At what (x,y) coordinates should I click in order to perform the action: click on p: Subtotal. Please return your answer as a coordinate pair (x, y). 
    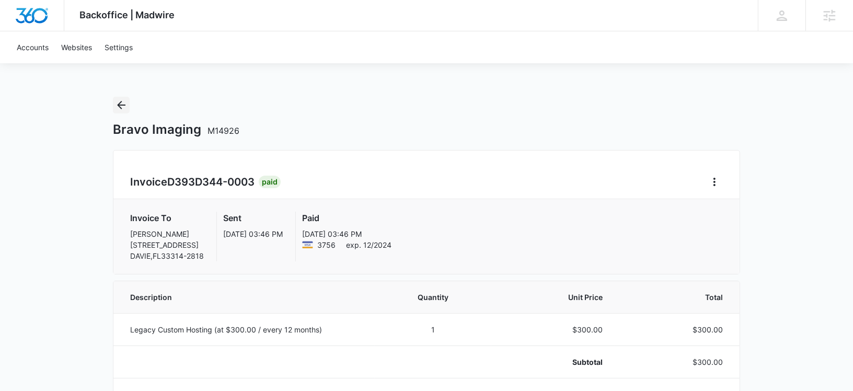
    Looking at the image, I should click on (554, 362).